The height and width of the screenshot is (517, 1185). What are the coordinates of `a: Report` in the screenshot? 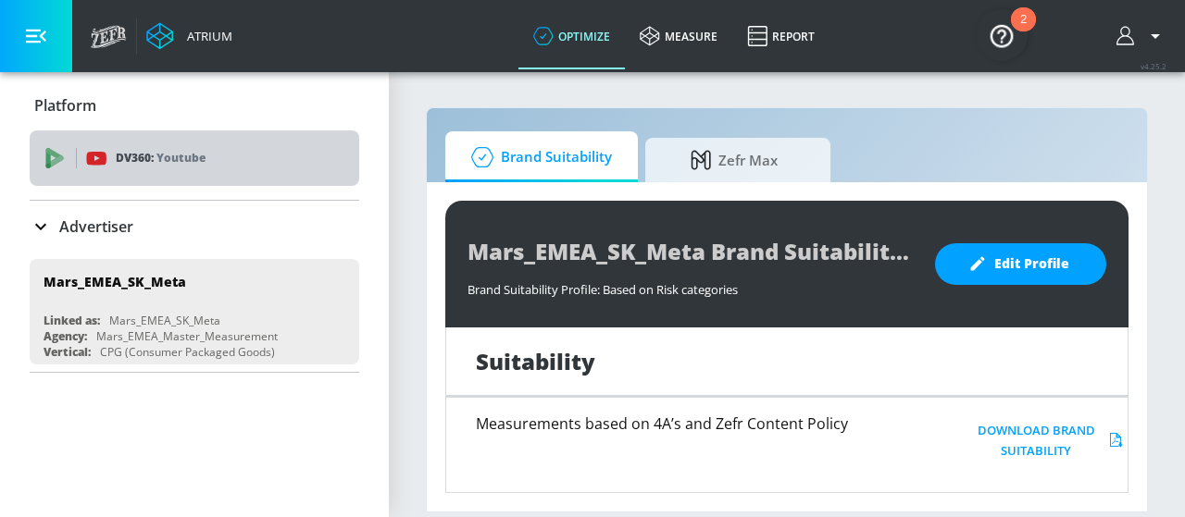 It's located at (780, 36).